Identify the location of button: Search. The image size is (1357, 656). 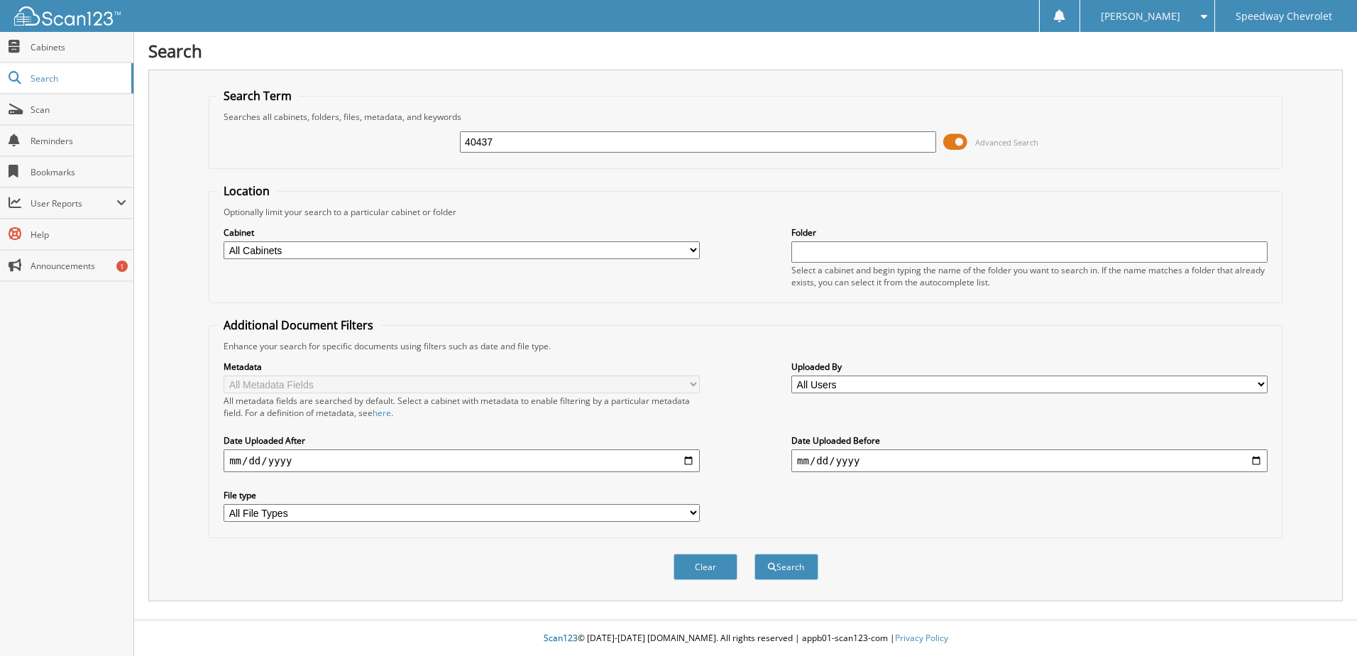
(786, 566).